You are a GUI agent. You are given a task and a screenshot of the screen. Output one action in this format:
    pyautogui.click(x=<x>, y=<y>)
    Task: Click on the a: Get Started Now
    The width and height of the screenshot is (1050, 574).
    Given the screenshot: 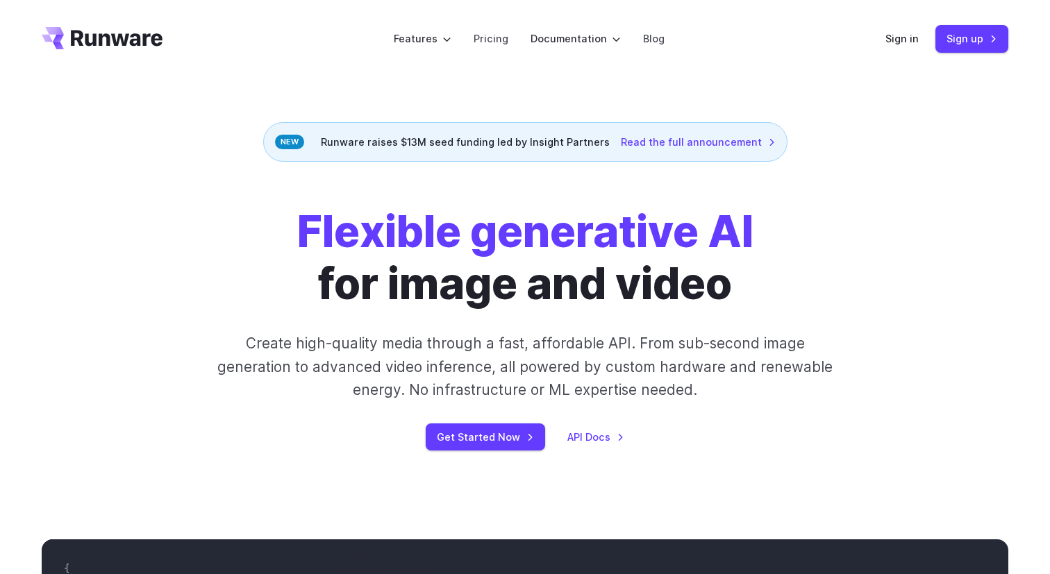 What is the action you would take?
    pyautogui.click(x=485, y=437)
    